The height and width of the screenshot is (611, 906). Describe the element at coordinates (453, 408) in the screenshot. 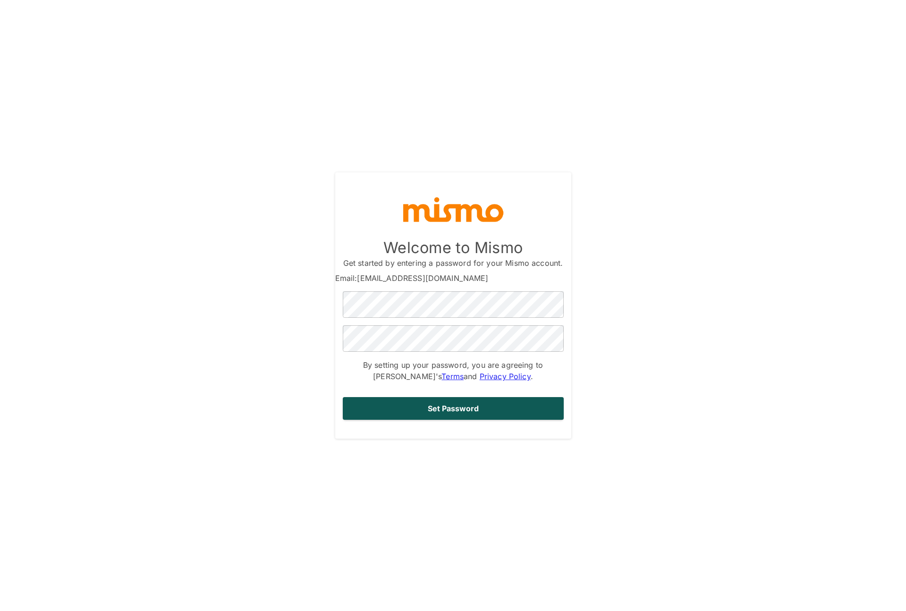

I see `button: Set Password` at that location.